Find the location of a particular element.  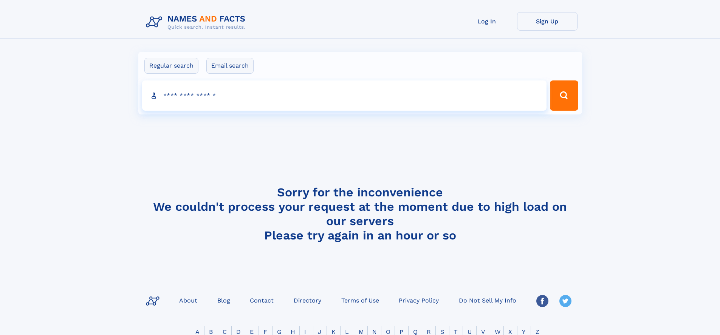

button: Search Button is located at coordinates (564, 96).